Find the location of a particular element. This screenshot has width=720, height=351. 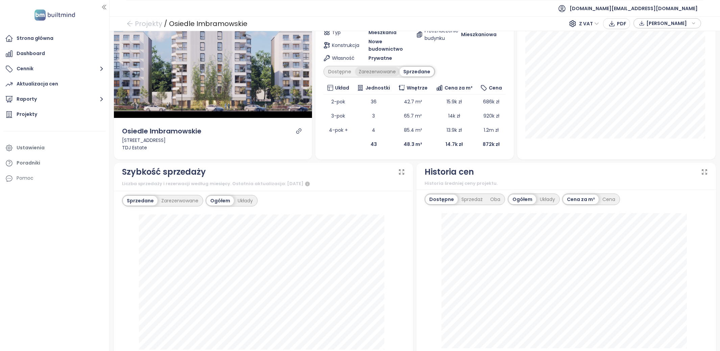

b: 872k zł is located at coordinates (491, 144).